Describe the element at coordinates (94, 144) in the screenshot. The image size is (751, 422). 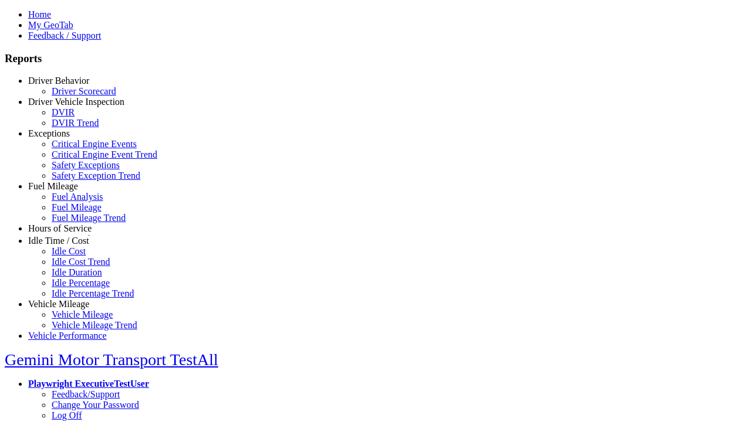
I see `a: Critical Engine Events` at that location.